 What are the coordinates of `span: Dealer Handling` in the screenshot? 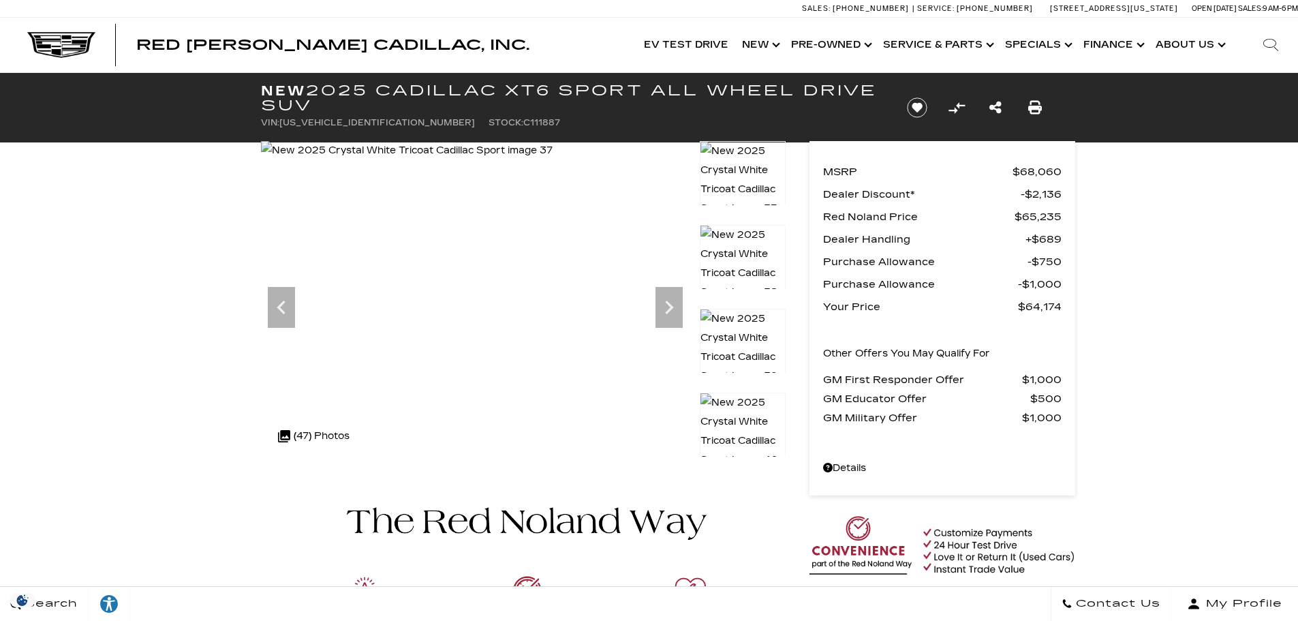 It's located at (924, 239).